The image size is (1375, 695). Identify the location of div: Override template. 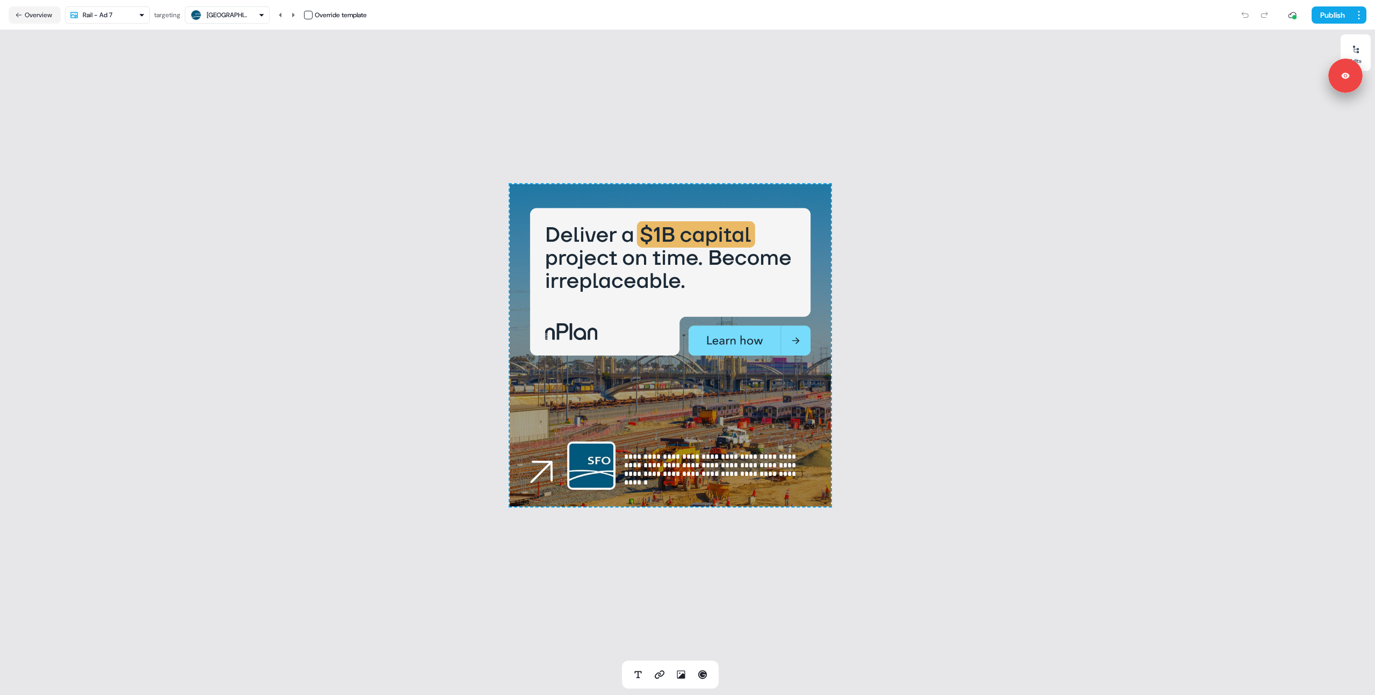
(340, 15).